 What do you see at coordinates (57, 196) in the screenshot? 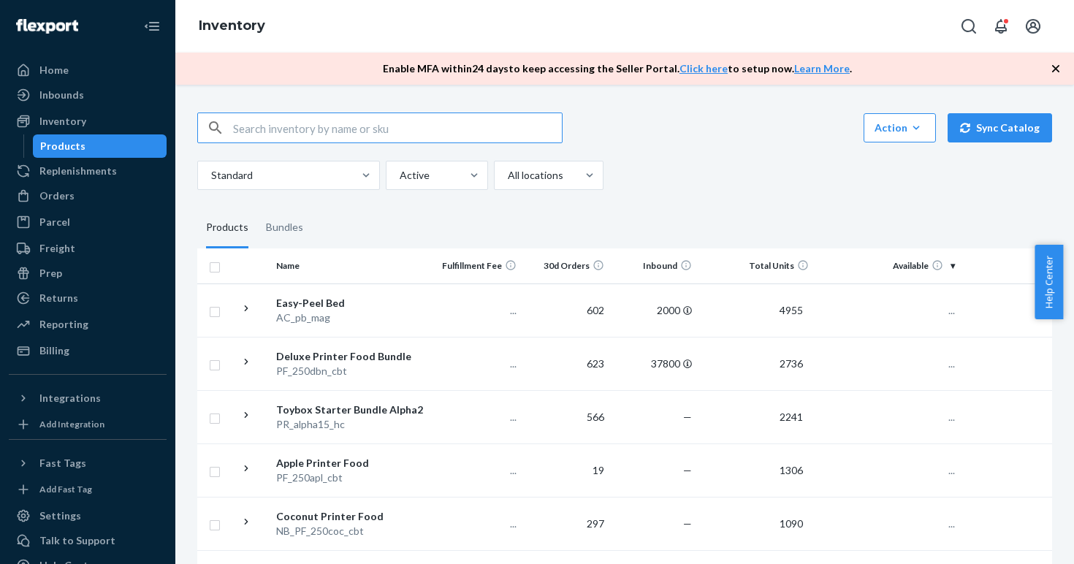
I see `div: Orders` at bounding box center [57, 196].